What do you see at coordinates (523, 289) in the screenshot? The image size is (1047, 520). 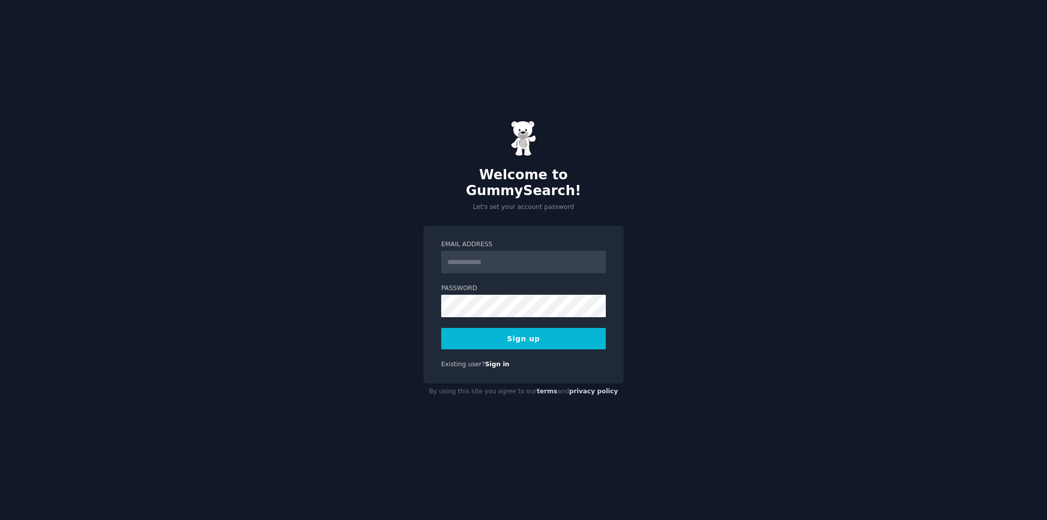 I see `label: Password` at bounding box center [523, 289].